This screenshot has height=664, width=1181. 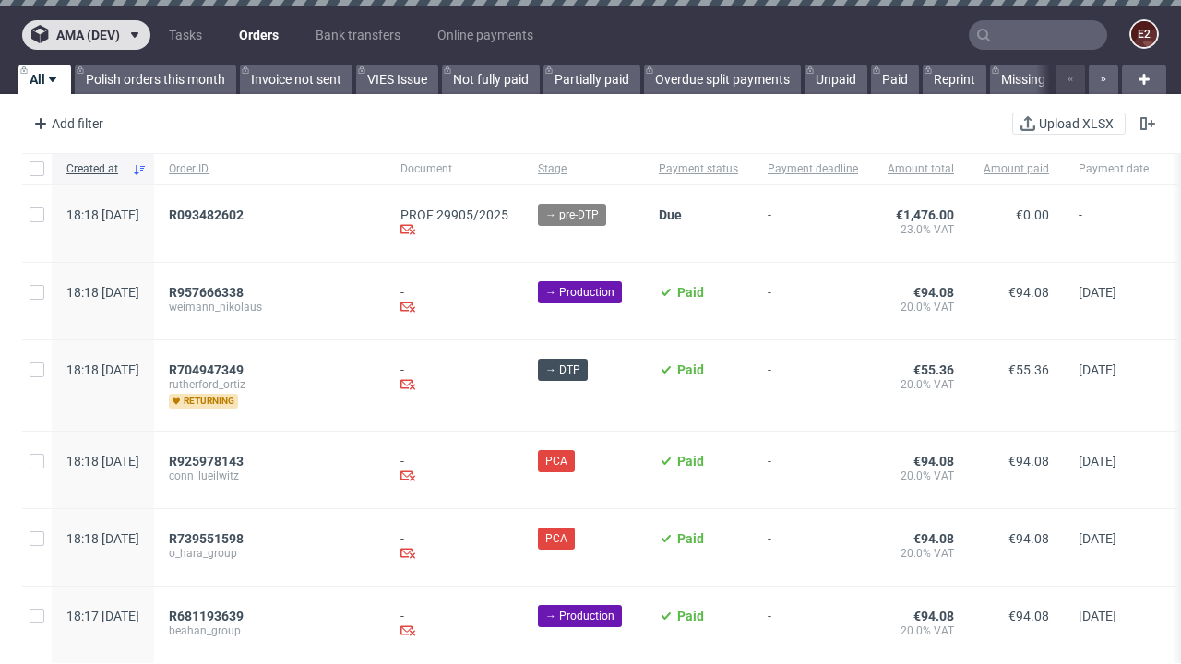 I want to click on span: weimann_nikolaus, so click(x=269, y=307).